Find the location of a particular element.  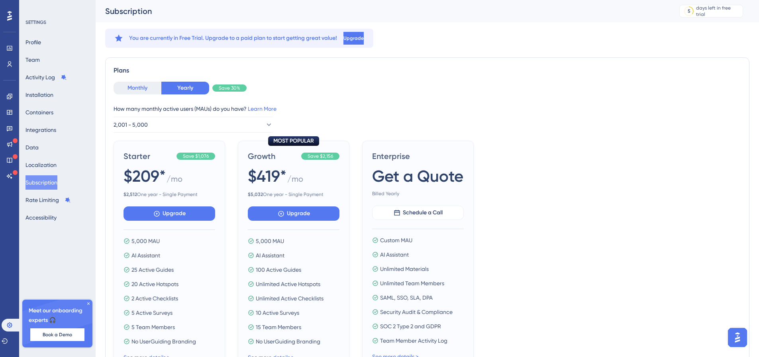

span: Get a Quote is located at coordinates (418, 176).